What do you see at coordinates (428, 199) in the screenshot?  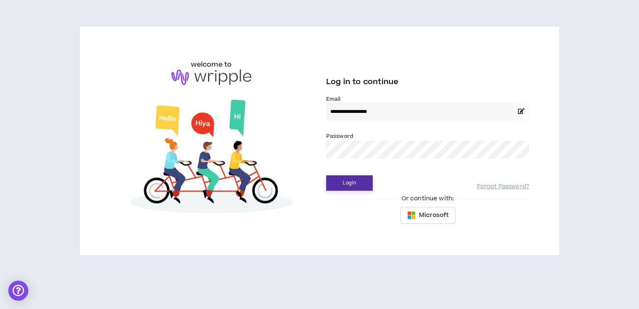 I see `span: Or continue with:` at bounding box center [428, 199].